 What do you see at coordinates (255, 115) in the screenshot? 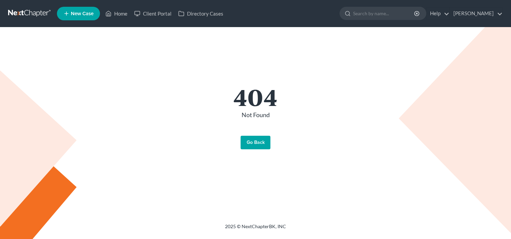
I see `p: Not Found` at bounding box center [255, 115].